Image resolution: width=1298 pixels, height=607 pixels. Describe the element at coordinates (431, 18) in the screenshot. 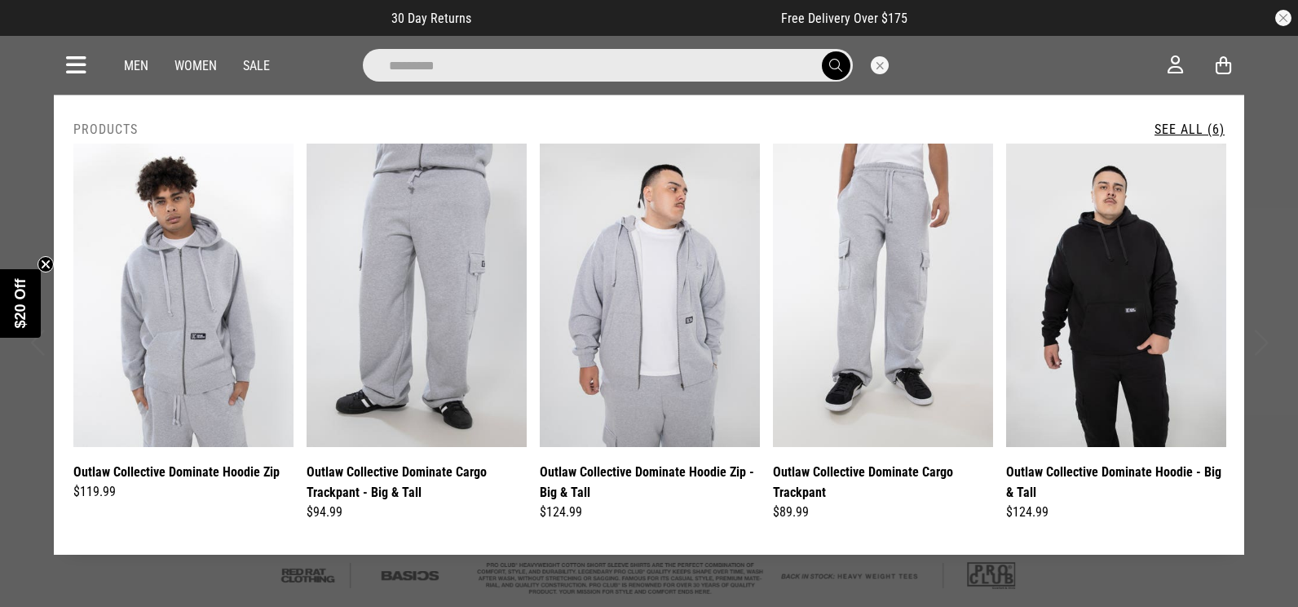

I see `span: 30 Day Returns` at that location.